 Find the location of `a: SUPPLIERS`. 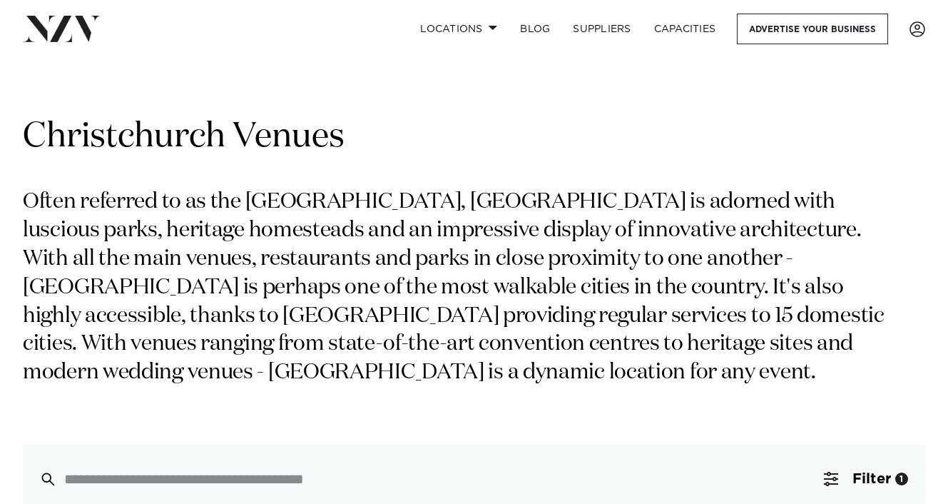

a: SUPPLIERS is located at coordinates (601, 29).